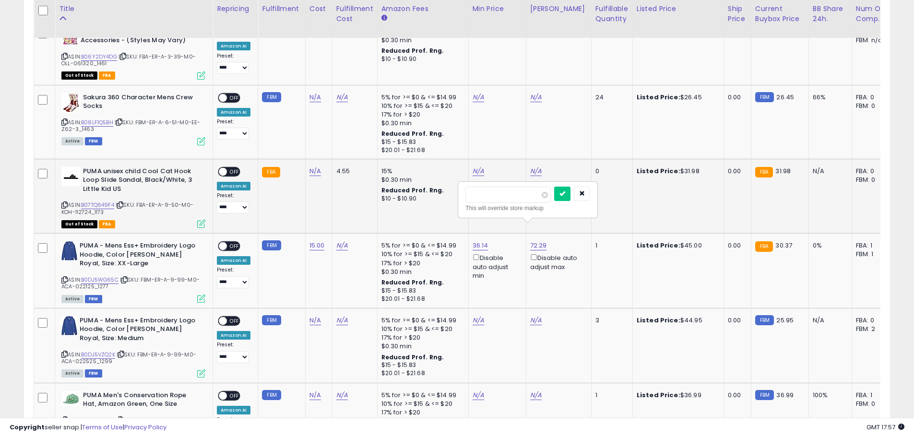  Describe the element at coordinates (353, 171) in the screenshot. I see `div: 4.55` at that location.